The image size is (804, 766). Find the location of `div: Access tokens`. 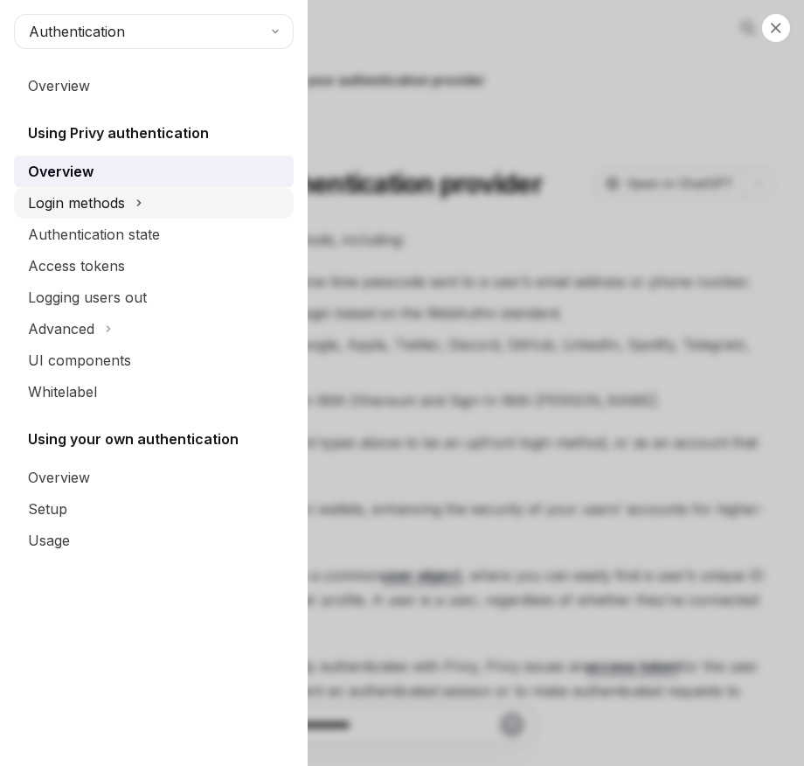

div: Access tokens is located at coordinates (76, 266).